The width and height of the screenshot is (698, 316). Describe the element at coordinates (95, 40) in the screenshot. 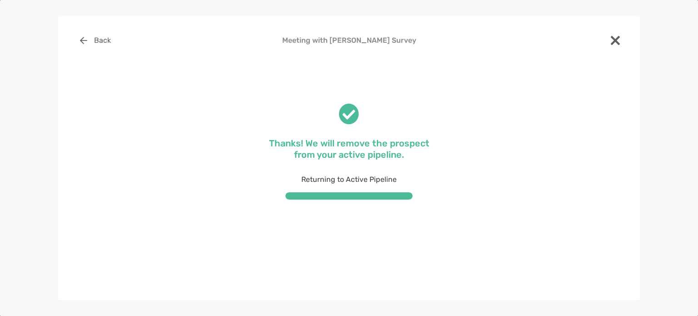

I see `button: Back` at that location.